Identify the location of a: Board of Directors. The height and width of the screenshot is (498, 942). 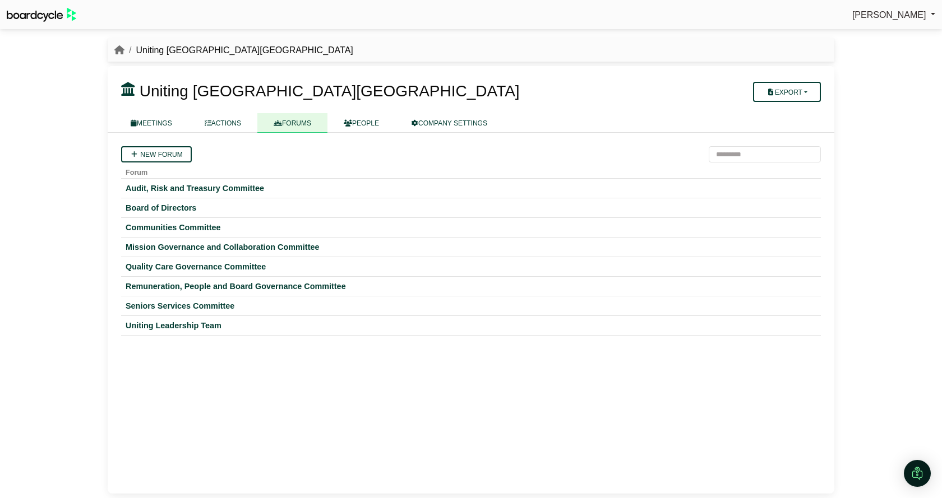
(471, 208).